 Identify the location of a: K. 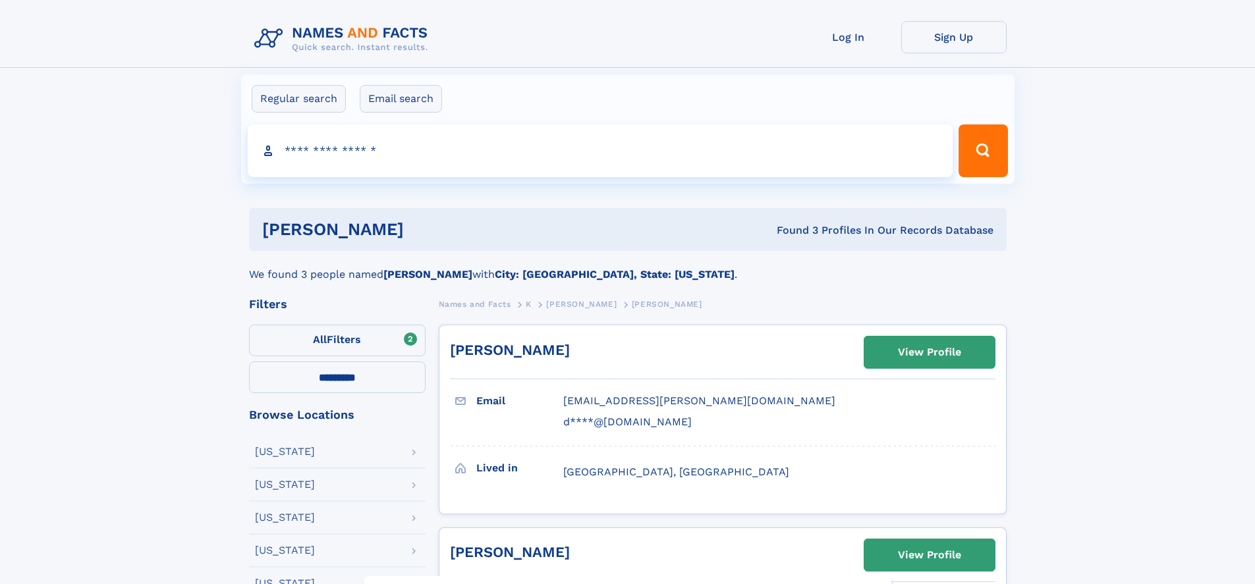
(528, 304).